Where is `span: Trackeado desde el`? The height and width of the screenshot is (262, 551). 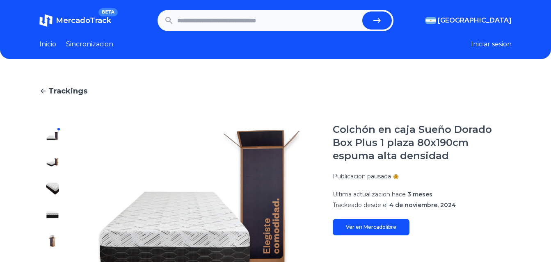
span: Trackeado desde el is located at coordinates (360, 205).